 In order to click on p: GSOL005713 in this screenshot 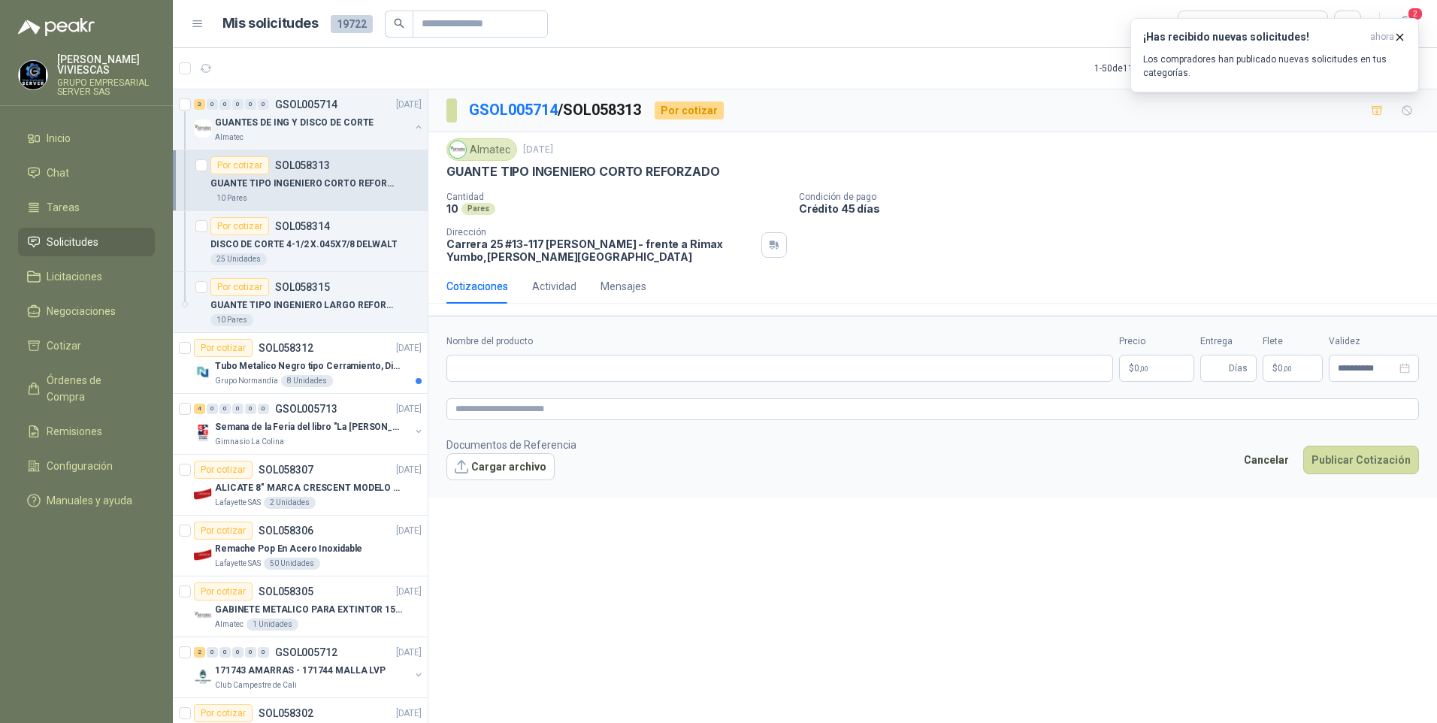, I will do `click(306, 409)`.